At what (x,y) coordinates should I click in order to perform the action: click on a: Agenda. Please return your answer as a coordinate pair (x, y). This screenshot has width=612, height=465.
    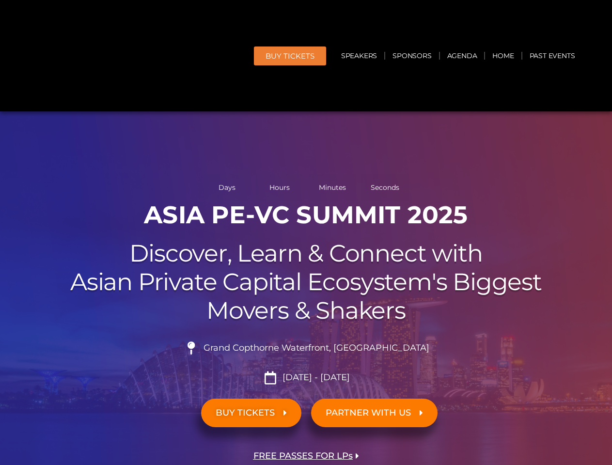
    Looking at the image, I should click on (462, 56).